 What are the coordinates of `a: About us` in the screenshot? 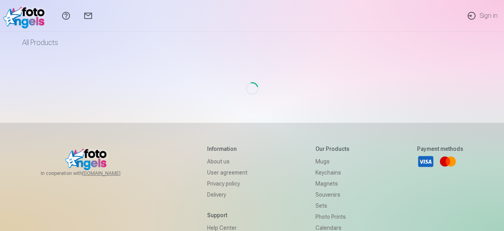 It's located at (227, 162).